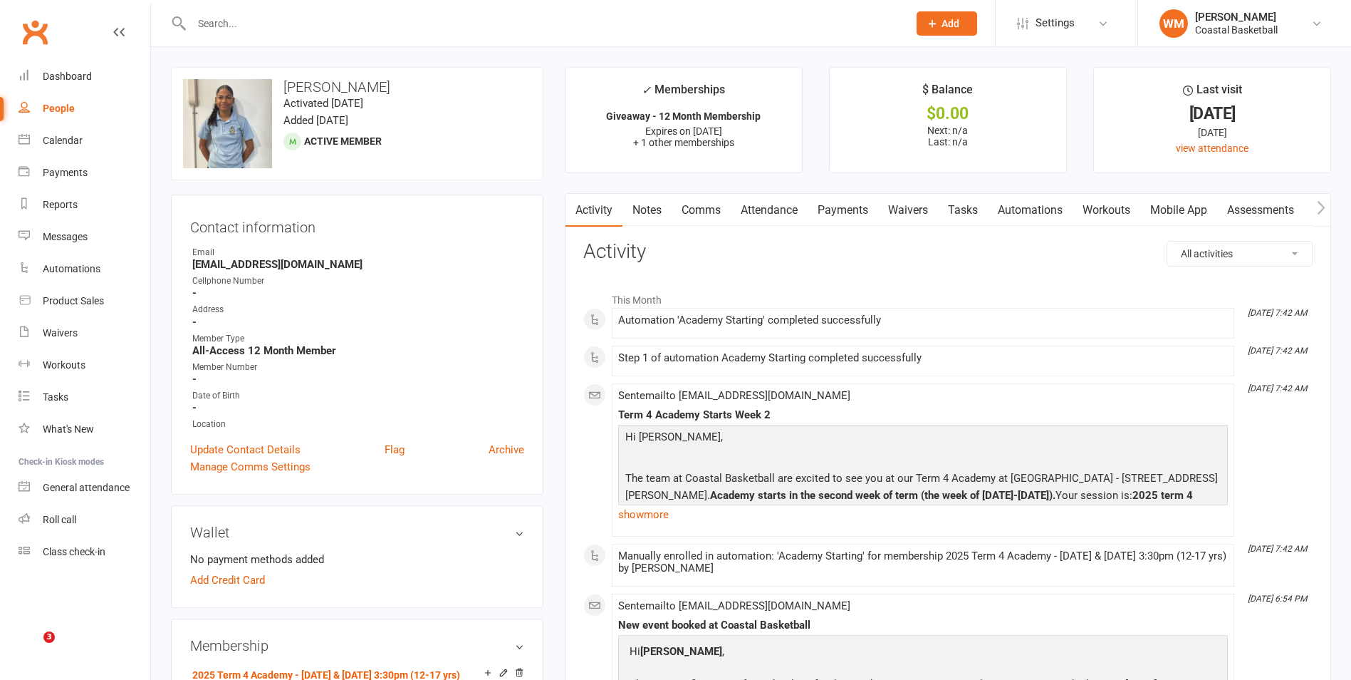 The image size is (1351, 680). What do you see at coordinates (65, 236) in the screenshot?
I see `div: Messages` at bounding box center [65, 236].